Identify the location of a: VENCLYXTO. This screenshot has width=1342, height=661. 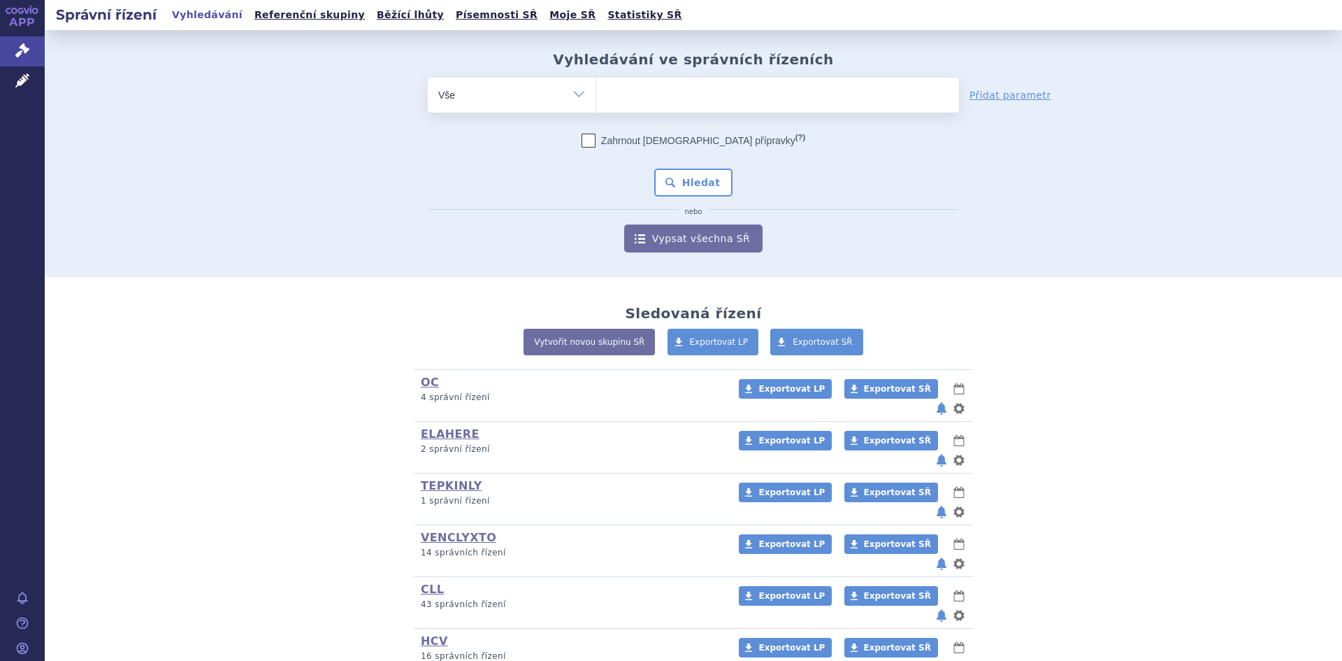
(459, 537).